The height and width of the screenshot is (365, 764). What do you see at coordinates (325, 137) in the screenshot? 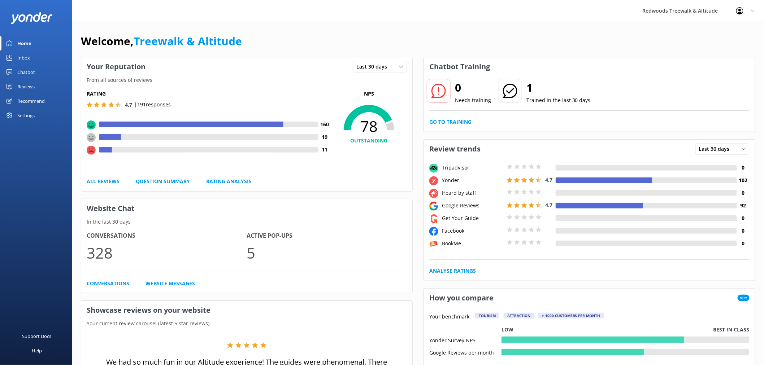
I see `h4: 19` at bounding box center [325, 137].